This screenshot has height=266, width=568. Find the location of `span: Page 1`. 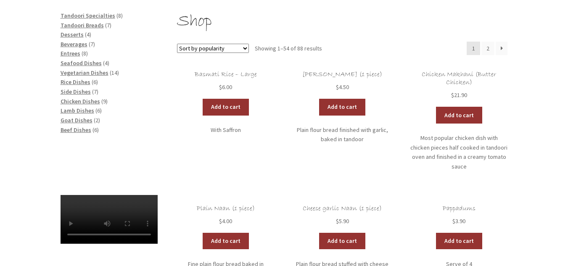

span: Page 1 is located at coordinates (473, 48).